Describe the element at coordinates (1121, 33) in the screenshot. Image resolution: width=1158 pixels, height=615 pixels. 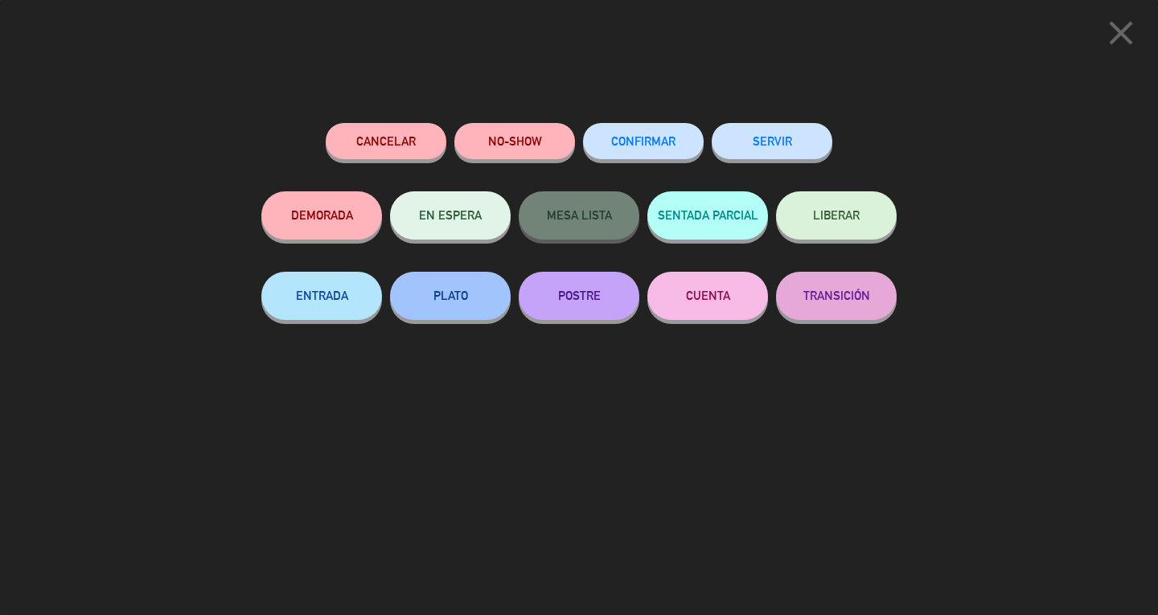
I see `i: close` at that location.